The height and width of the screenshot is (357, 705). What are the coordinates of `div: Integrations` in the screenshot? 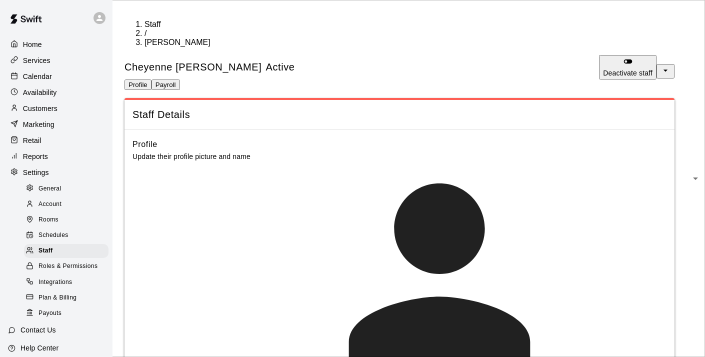 It's located at (66, 283).